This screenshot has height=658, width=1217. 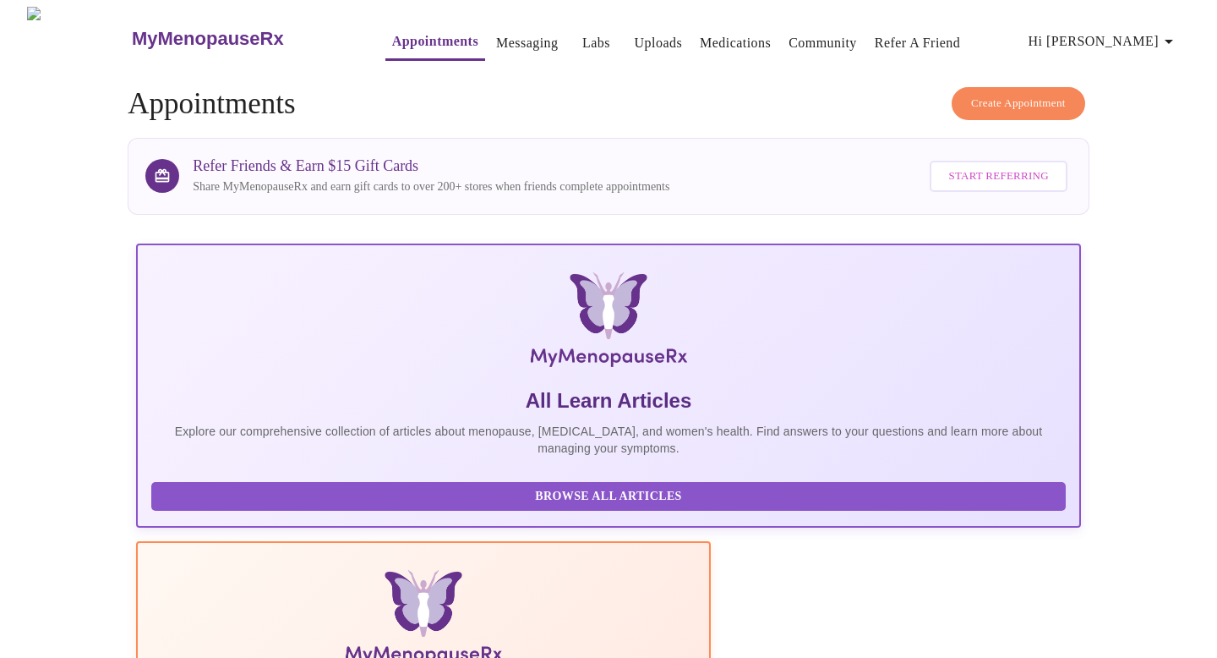 I want to click on h3: MyMenopauseRx, so click(x=208, y=39).